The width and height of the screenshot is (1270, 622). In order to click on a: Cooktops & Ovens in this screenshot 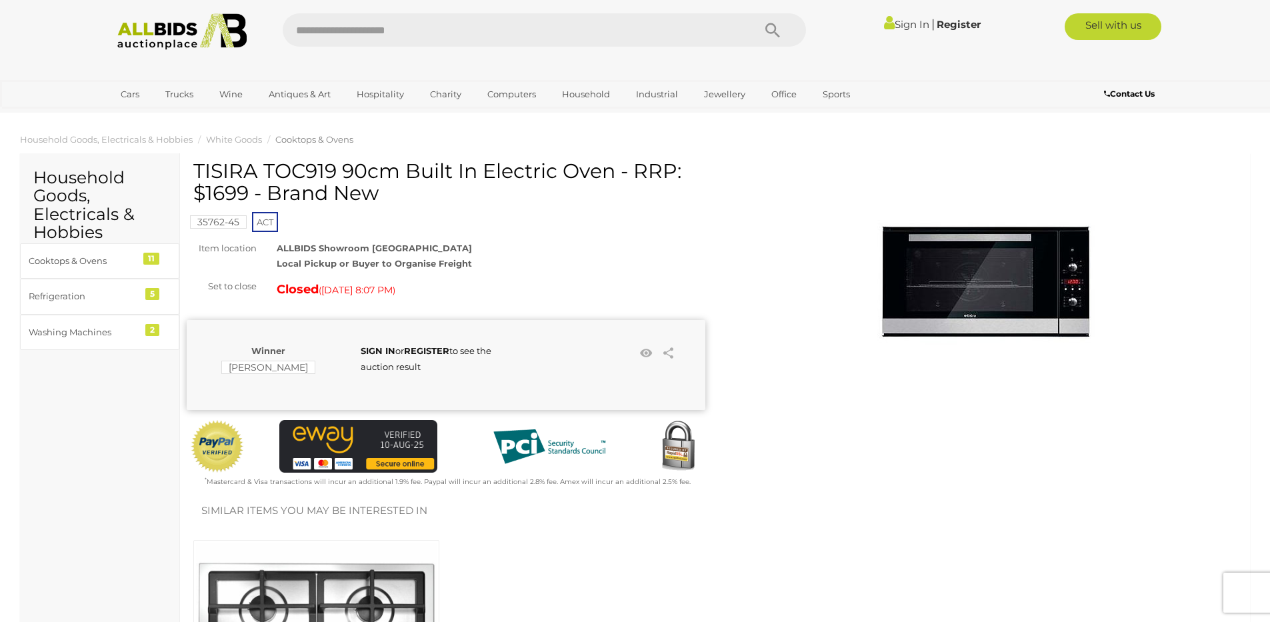, I will do `click(314, 139)`.